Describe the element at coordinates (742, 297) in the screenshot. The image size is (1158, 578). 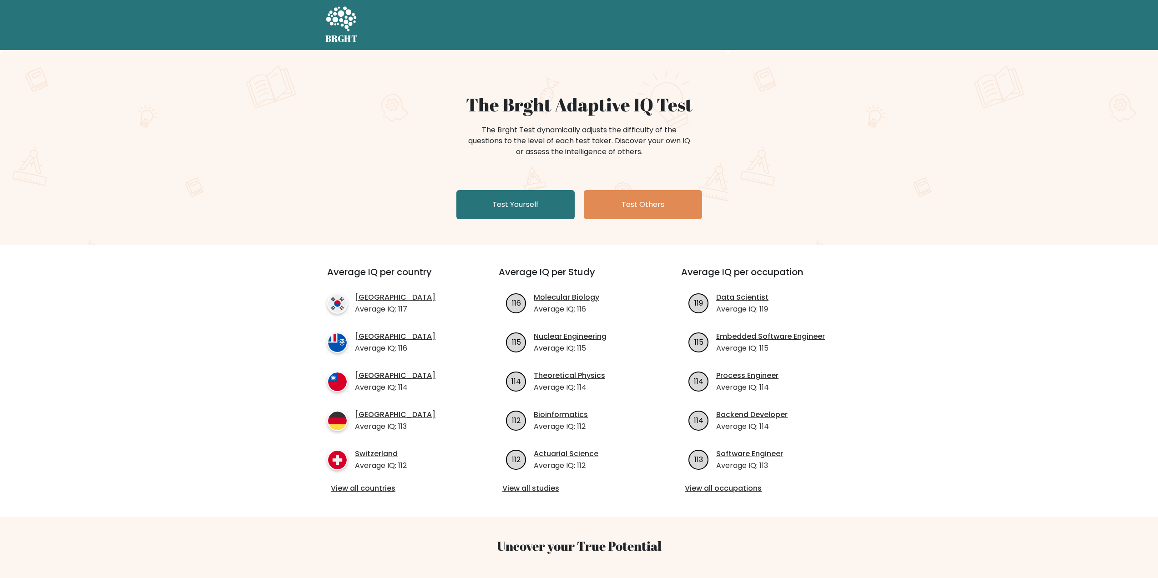
I see `a: Data Scientist` at that location.